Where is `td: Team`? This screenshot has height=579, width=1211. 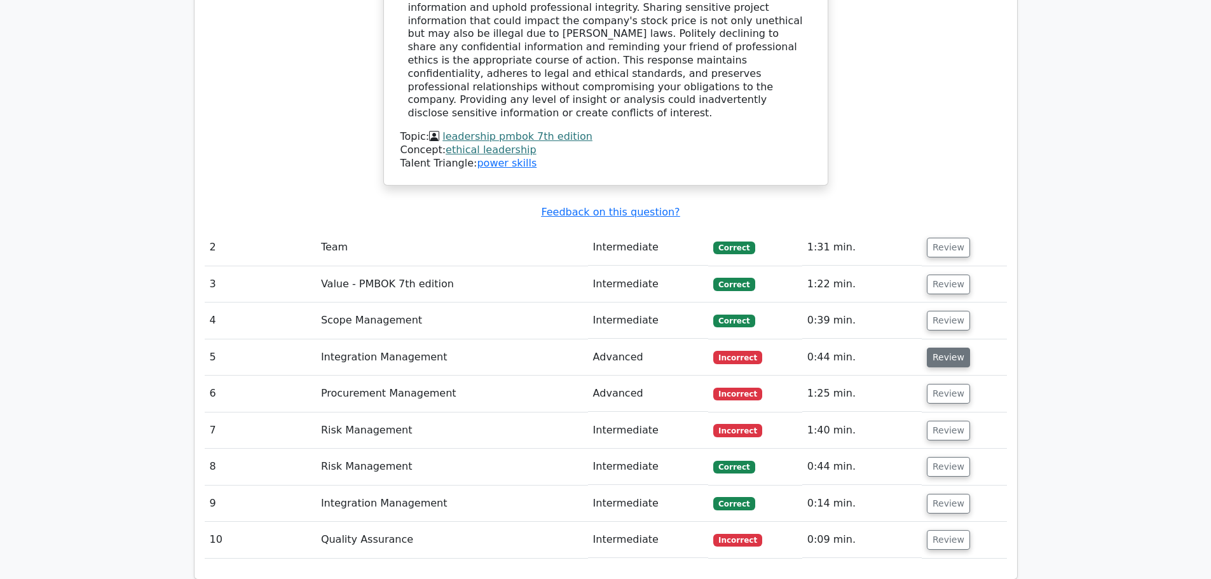
td: Team is located at coordinates (452, 247).